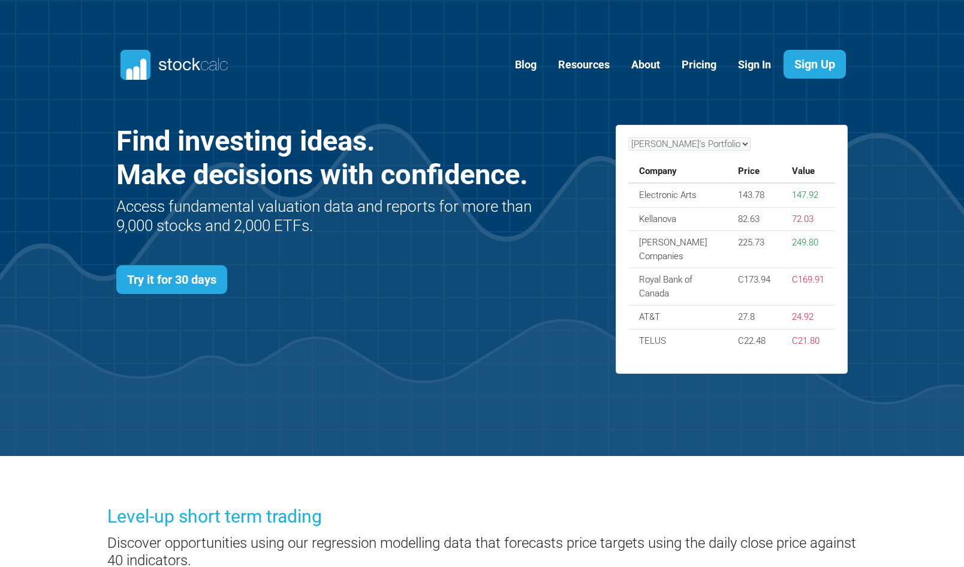  What do you see at coordinates (808, 317) in the screenshot?
I see `td: 24.92` at bounding box center [808, 317].